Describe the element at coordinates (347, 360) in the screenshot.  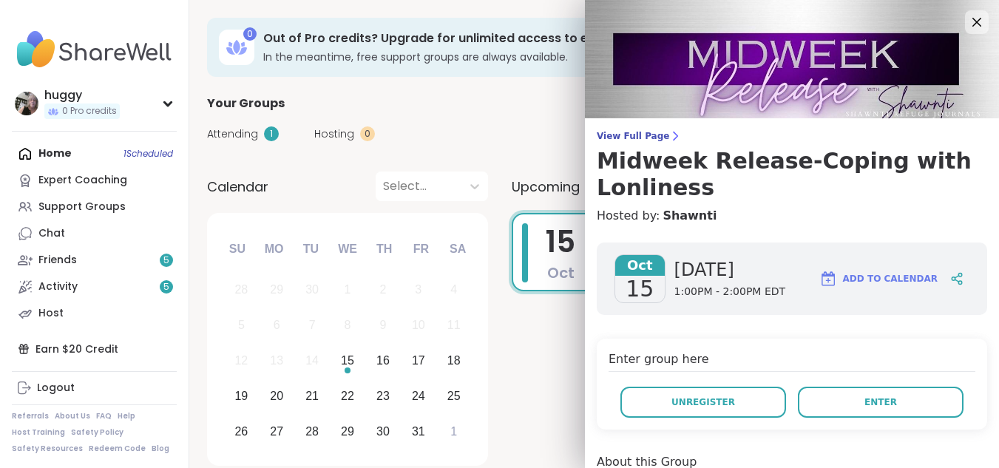
I see `div: month 2025-10` at that location.